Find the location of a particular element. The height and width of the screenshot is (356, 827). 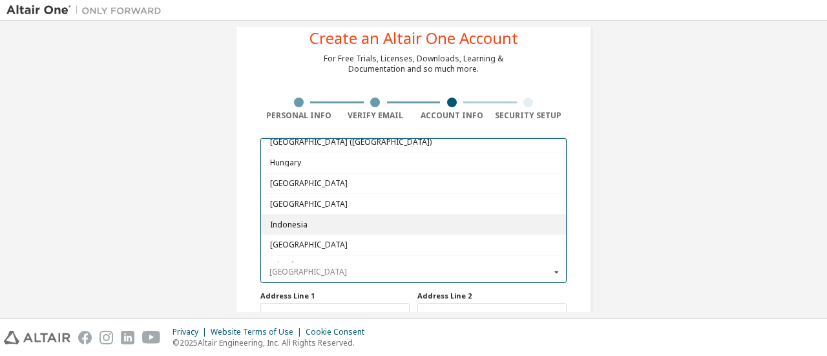

img: linkedin.svg is located at coordinates (127, 337).